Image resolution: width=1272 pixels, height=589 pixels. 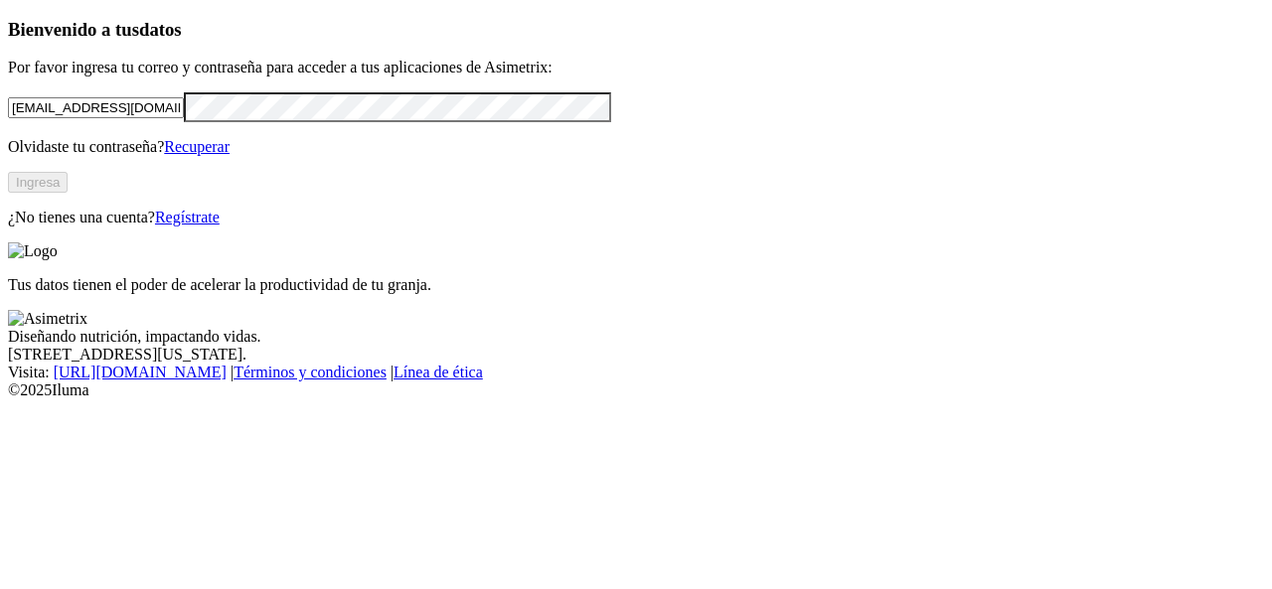 What do you see at coordinates (438, 372) in the screenshot?
I see `a: Línea de ética` at bounding box center [438, 372].